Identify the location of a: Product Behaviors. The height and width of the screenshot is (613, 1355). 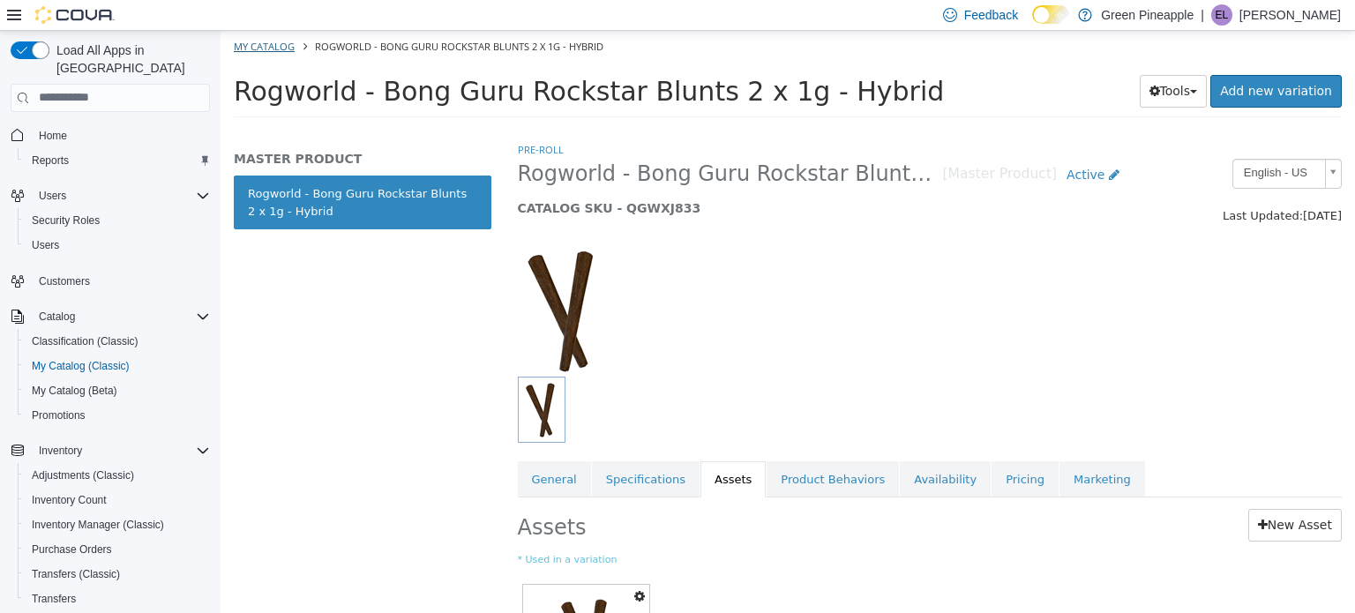
(612, 449).